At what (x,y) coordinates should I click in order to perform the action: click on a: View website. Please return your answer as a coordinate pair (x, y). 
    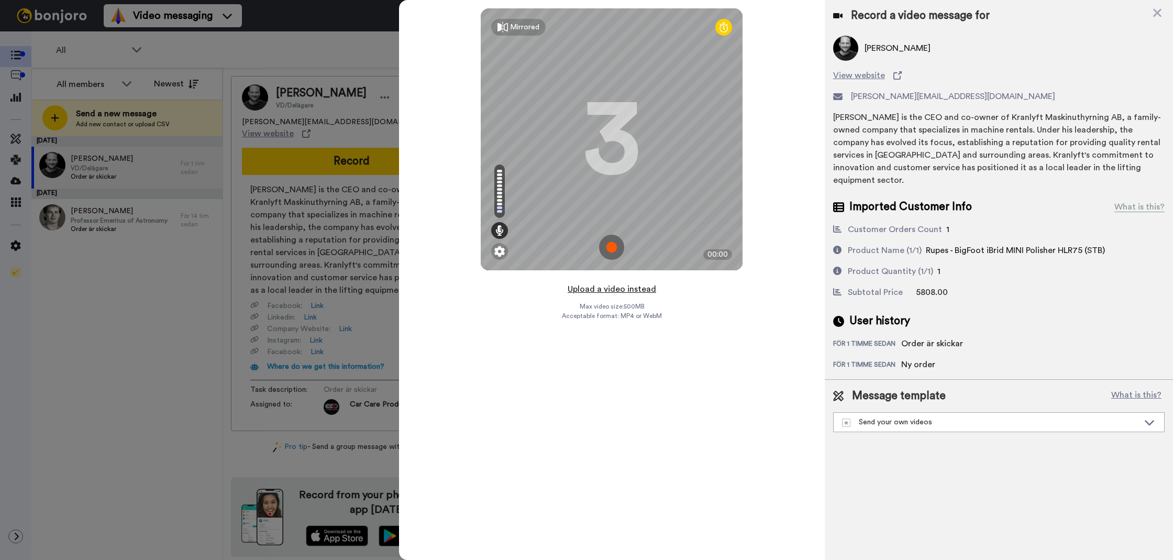
    Looking at the image, I should click on (999, 75).